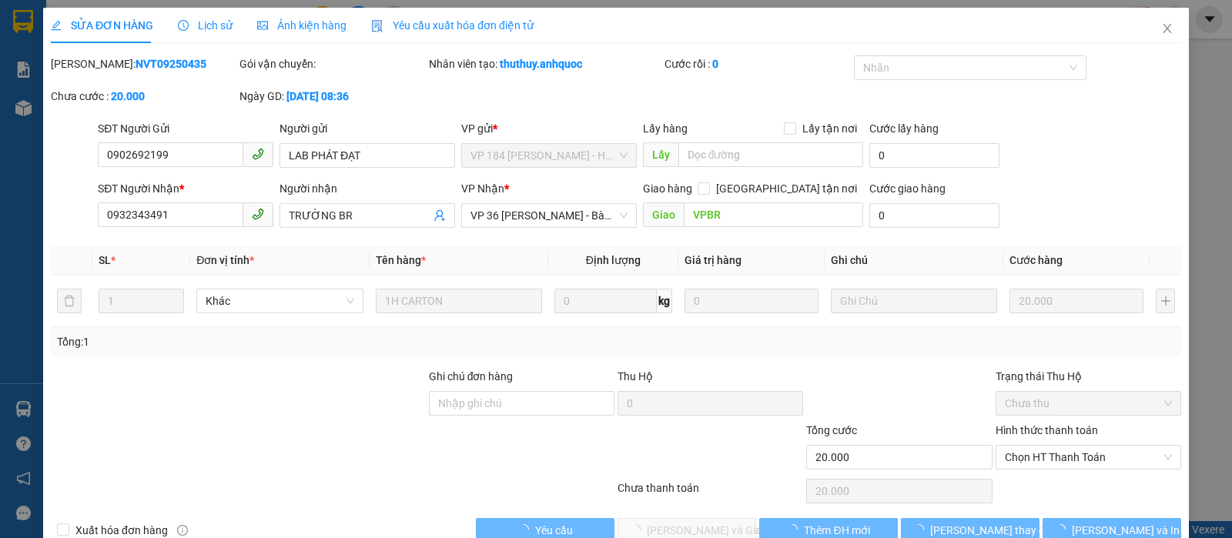  I want to click on span: Định lượng, so click(613, 260).